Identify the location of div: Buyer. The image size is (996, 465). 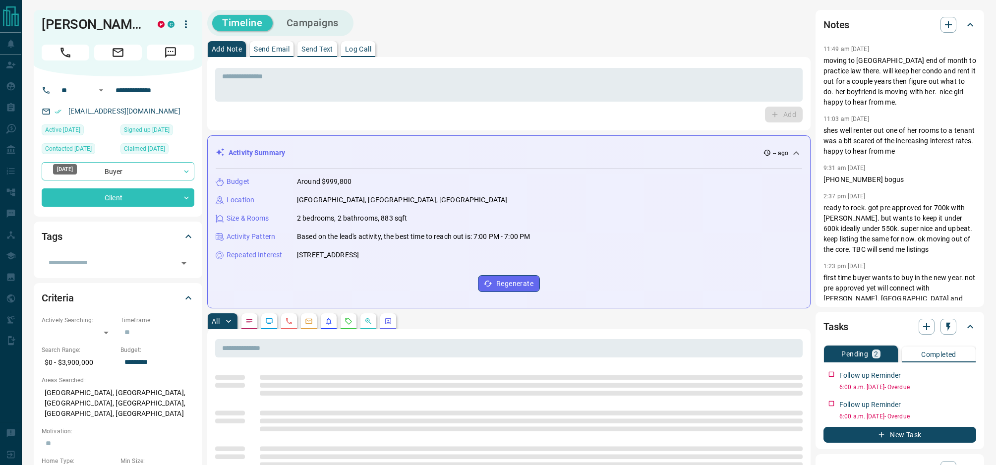
(118, 171).